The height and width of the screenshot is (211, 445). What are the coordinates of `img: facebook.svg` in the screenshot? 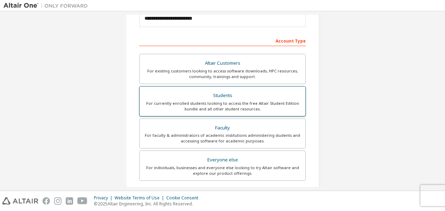 It's located at (46, 200).